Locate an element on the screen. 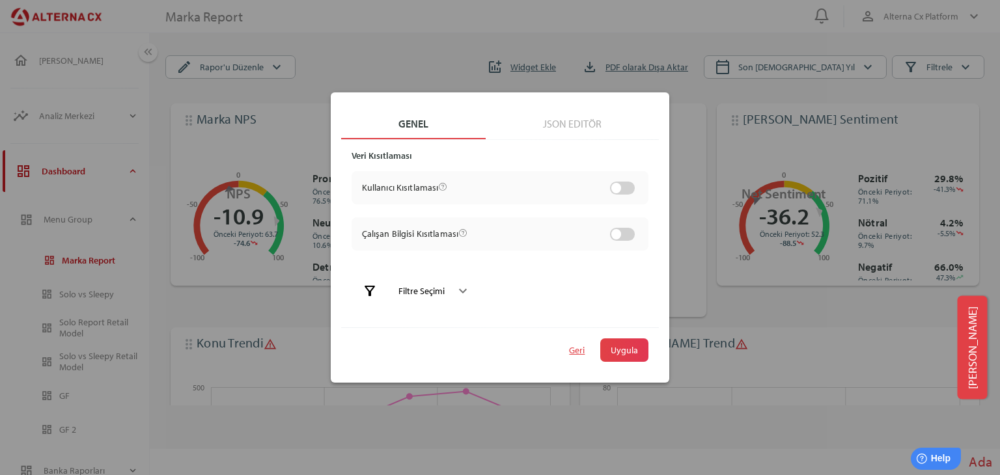 The width and height of the screenshot is (1000, 475). span: Help is located at coordinates (76, 16).